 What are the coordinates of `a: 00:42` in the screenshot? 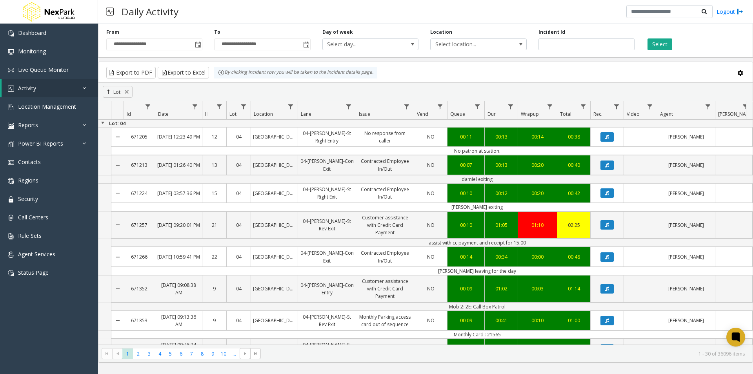 It's located at (573, 193).